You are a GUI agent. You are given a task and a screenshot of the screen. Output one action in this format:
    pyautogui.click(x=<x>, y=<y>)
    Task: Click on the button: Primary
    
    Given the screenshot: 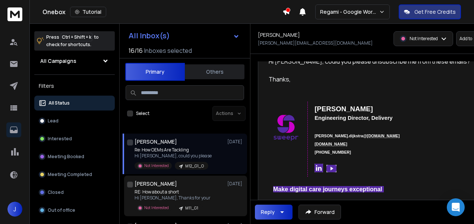 What is the action you would take?
    pyautogui.click(x=155, y=72)
    